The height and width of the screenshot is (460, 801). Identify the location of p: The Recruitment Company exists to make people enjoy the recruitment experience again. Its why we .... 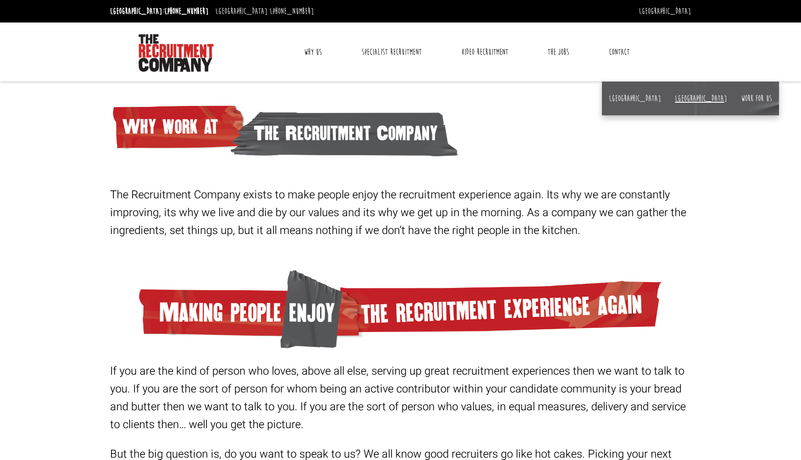
(401, 213).